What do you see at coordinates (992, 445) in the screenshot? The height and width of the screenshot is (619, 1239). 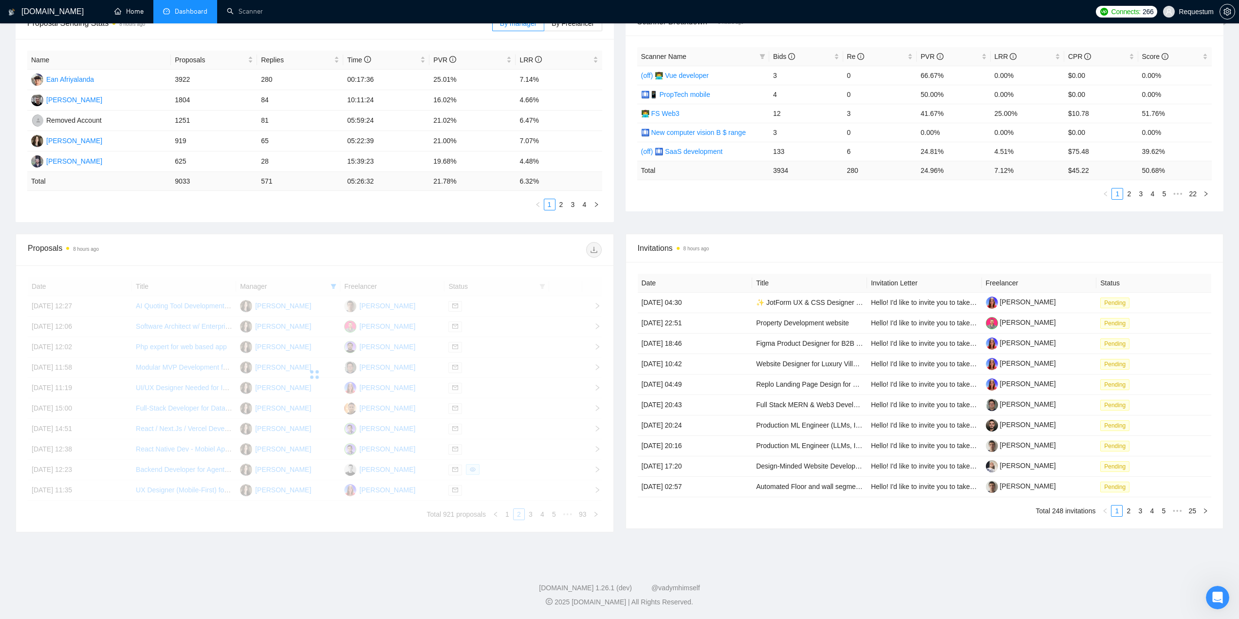 I see `img: c1JrBMKs4n6n1XTwr9Ch9l6Wx8P0d_I_SvDLcO1YUT561ZyDL7tww5njnySs8rLO2E` at bounding box center [992, 445].